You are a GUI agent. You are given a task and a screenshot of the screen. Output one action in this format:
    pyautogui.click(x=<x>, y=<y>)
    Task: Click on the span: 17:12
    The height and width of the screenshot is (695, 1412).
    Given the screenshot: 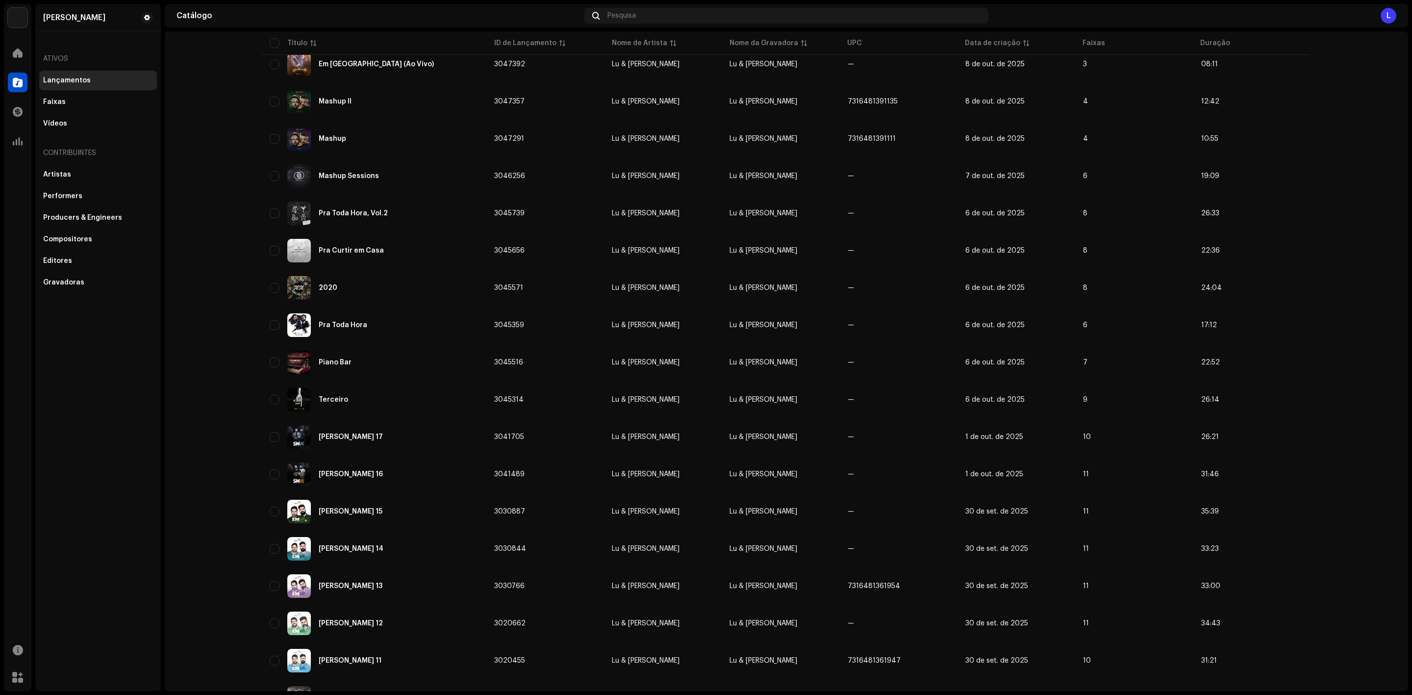 What is the action you would take?
    pyautogui.click(x=1209, y=325)
    